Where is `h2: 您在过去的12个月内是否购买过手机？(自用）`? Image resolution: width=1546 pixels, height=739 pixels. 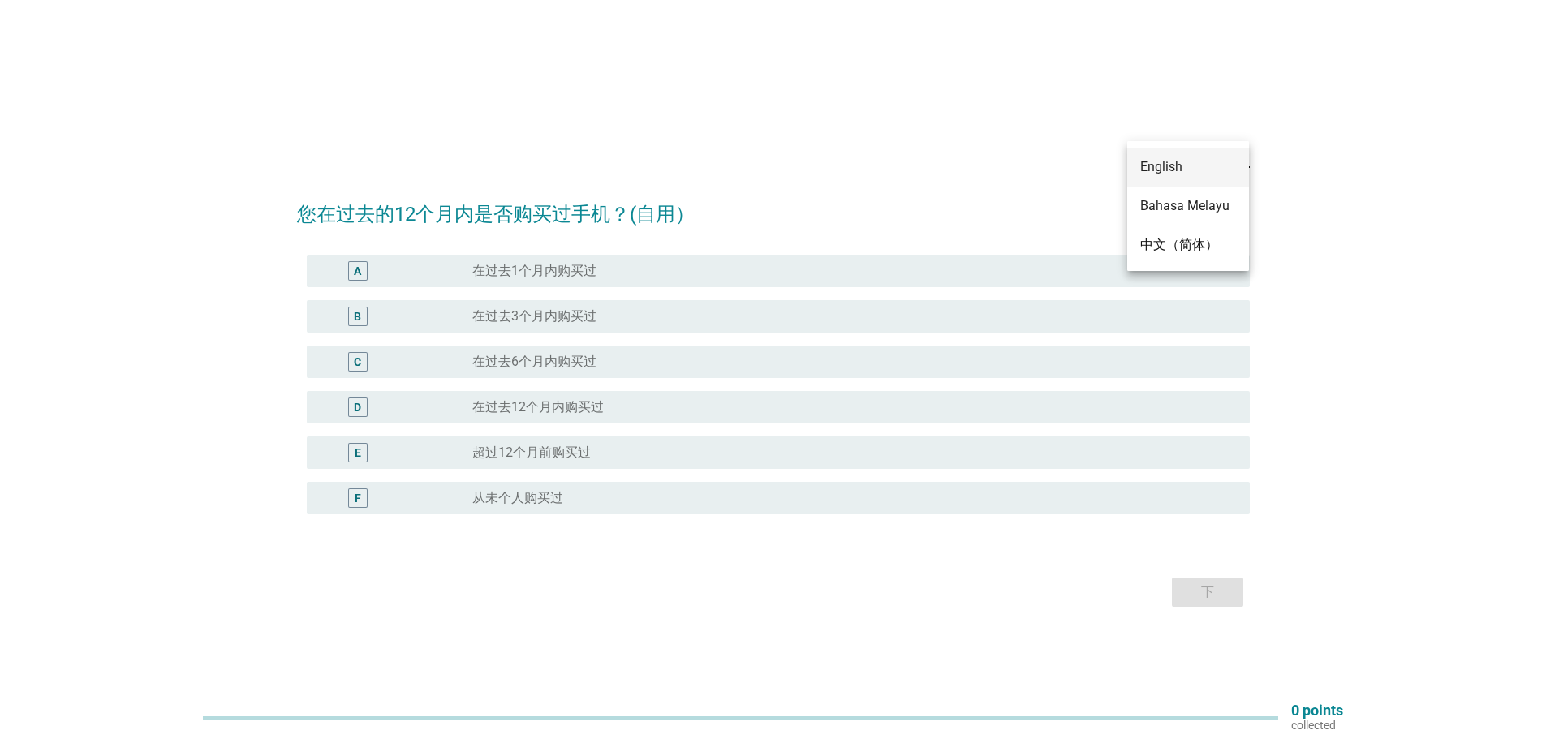 h2: 您在过去的12个月内是否购买过手机？(自用） is located at coordinates (773, 206).